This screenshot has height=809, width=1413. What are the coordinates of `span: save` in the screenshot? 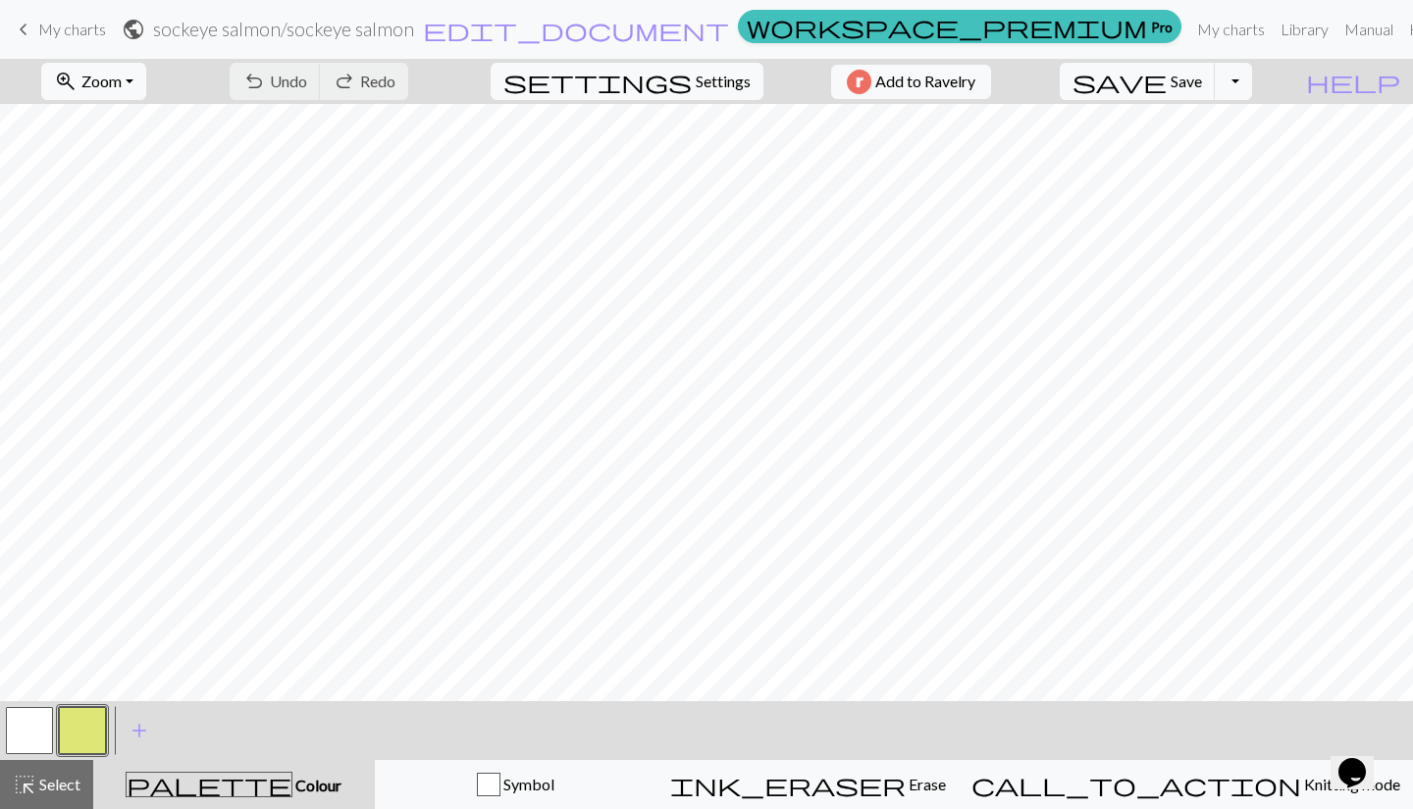 It's located at (1119, 81).